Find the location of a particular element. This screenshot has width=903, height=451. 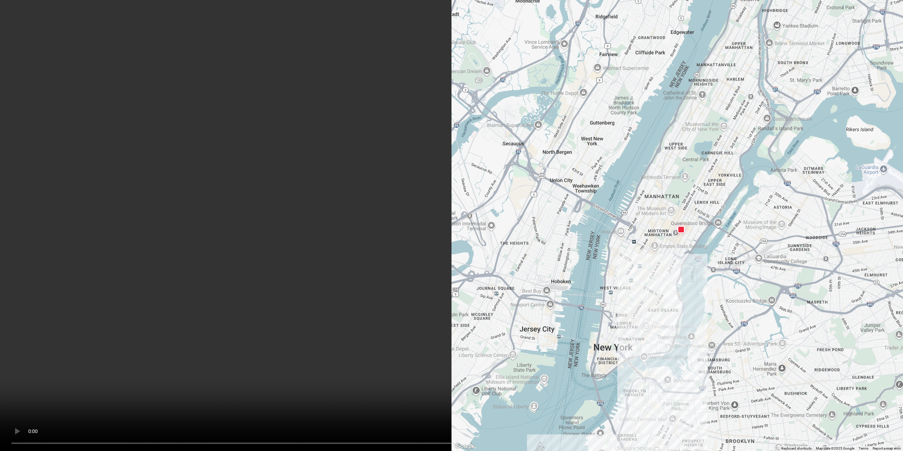

img: Google is located at coordinates (465, 446).